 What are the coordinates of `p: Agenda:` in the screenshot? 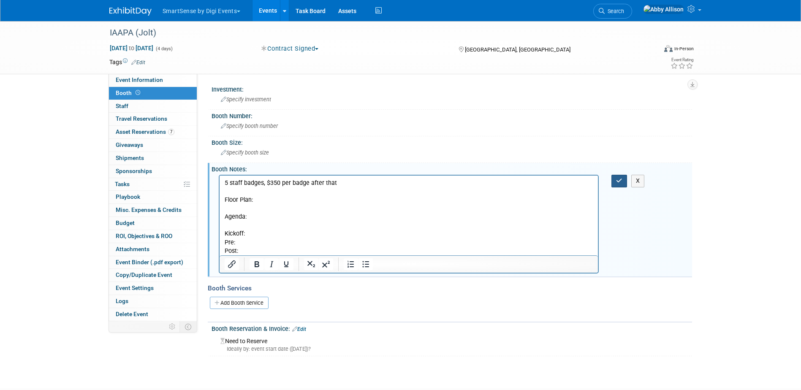 It's located at (190, 41).